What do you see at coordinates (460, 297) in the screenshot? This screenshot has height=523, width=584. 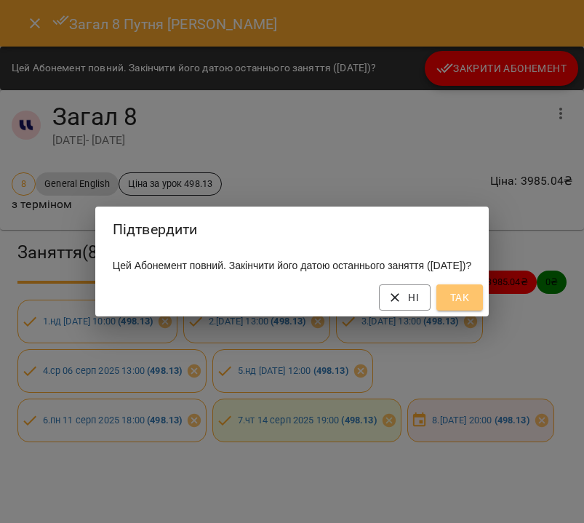 I see `span: Так` at bounding box center [460, 297].